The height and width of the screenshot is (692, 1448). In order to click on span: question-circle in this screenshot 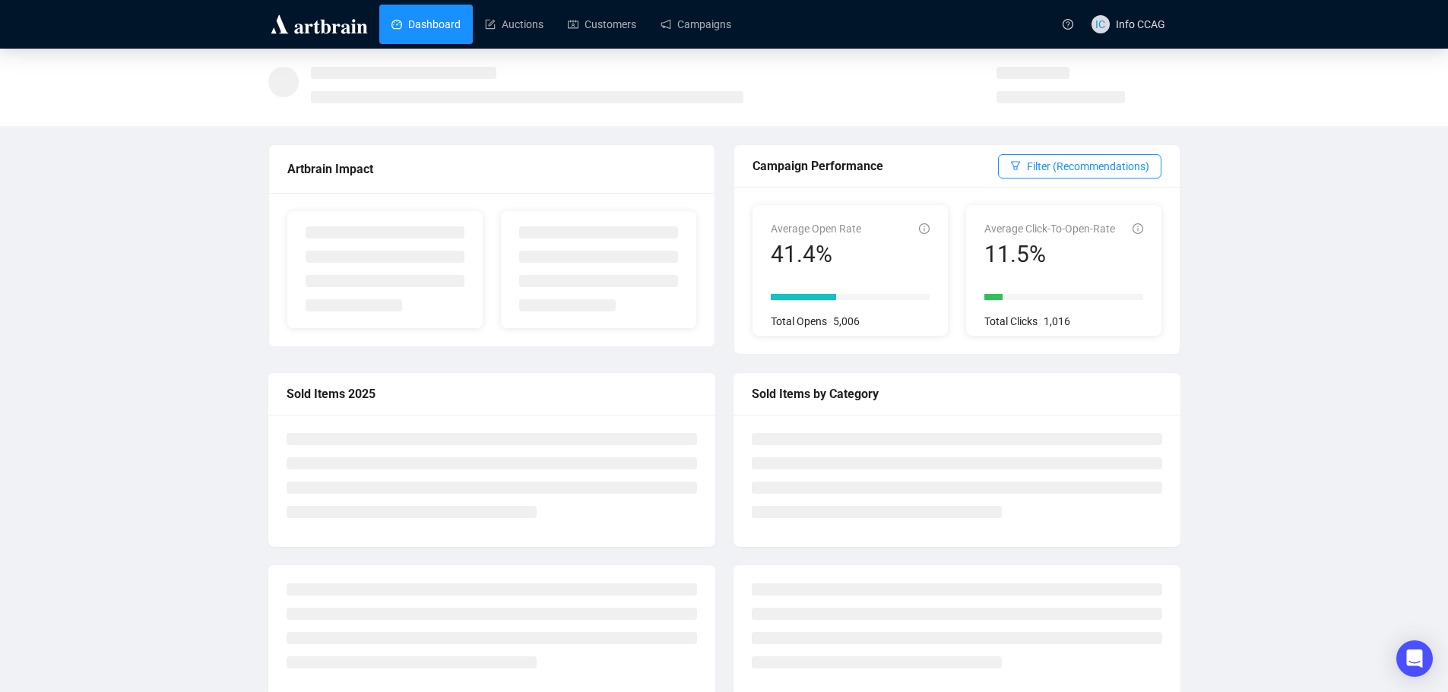, I will do `click(1068, 24)`.